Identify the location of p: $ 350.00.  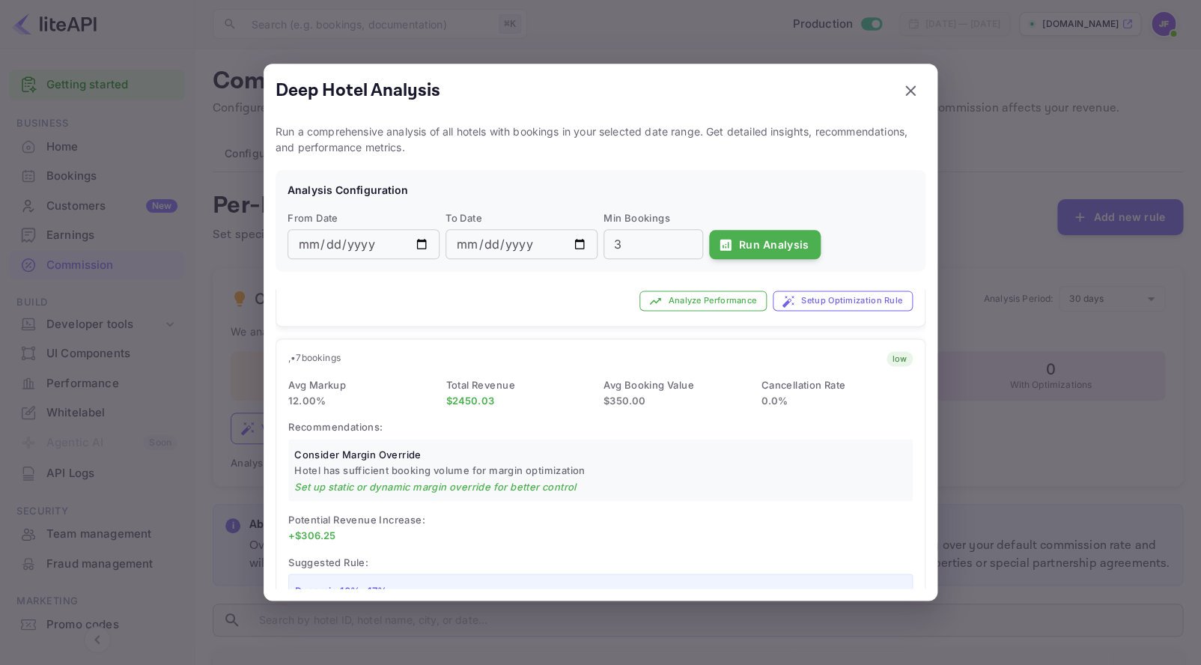
(679, 401).